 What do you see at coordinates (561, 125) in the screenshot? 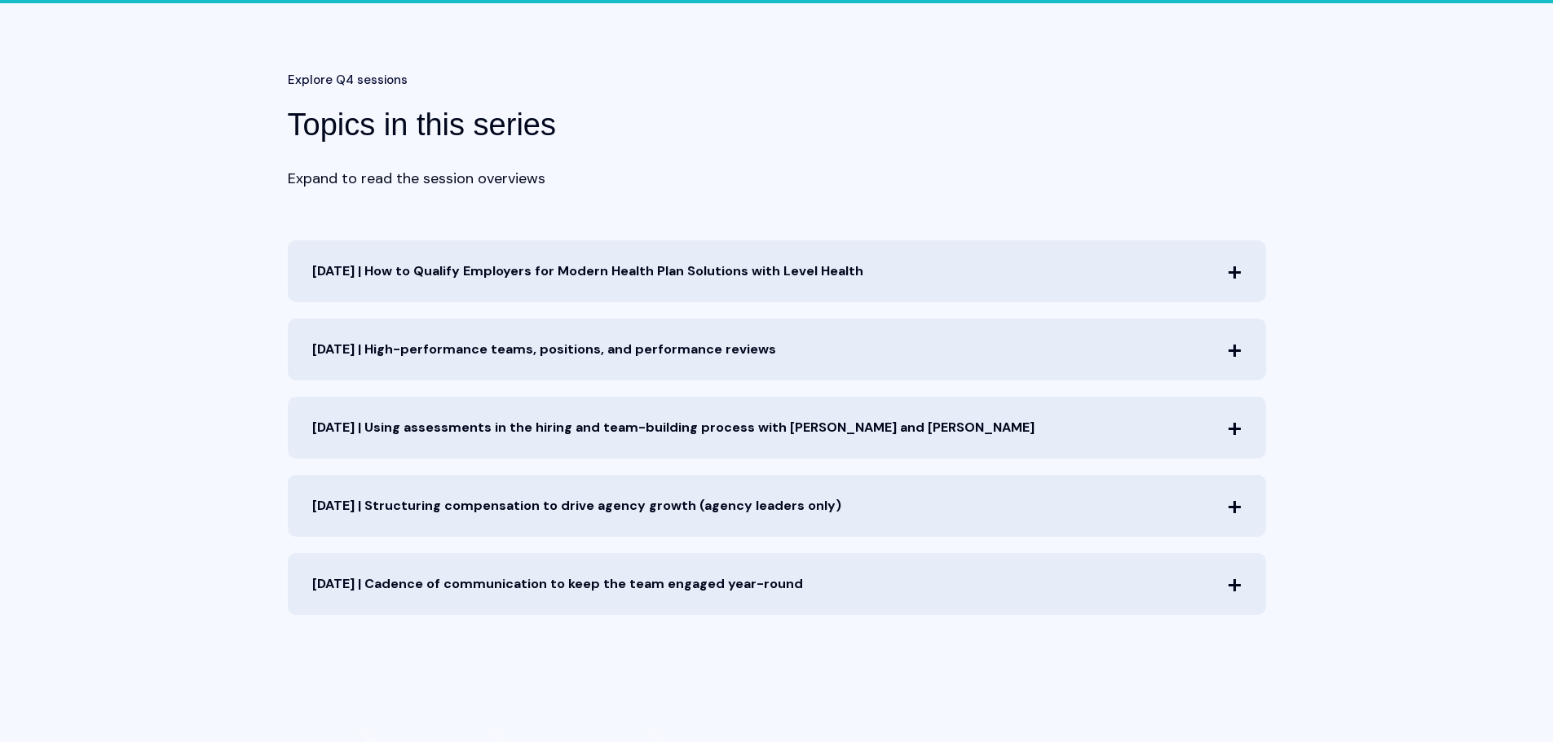
I see `h2: Topics in this series` at bounding box center [561, 125].